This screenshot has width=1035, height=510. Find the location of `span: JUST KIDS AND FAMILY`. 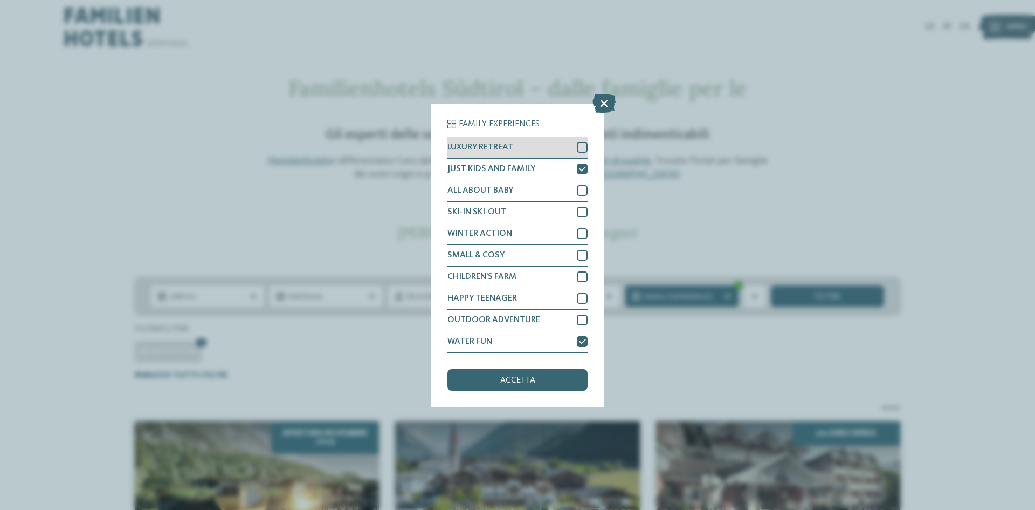

span: JUST KIDS AND FAMILY is located at coordinates (491, 169).